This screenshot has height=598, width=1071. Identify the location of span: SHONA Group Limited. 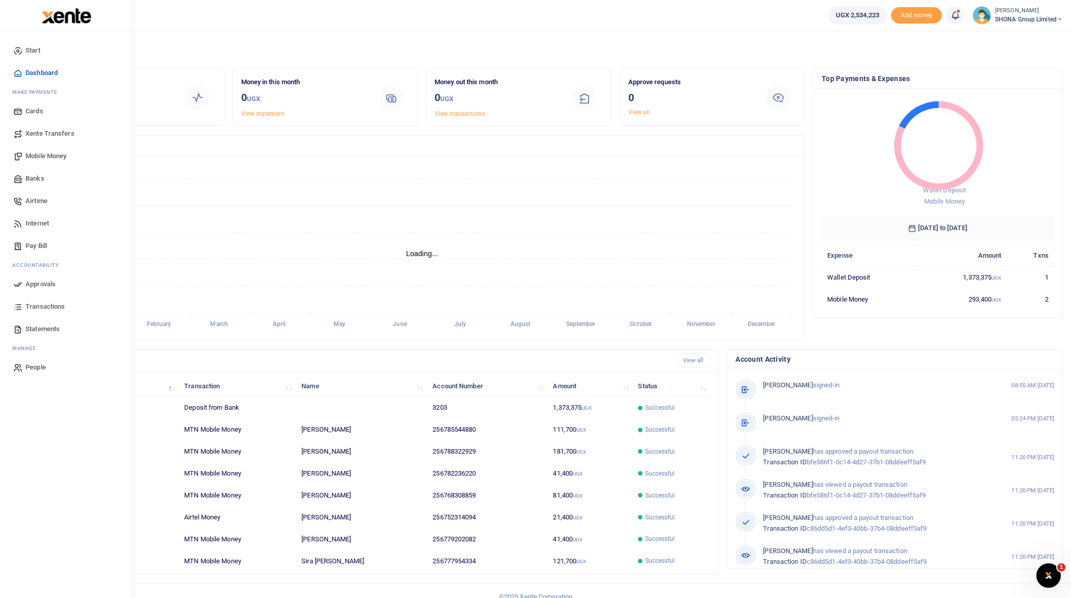
(1029, 19).